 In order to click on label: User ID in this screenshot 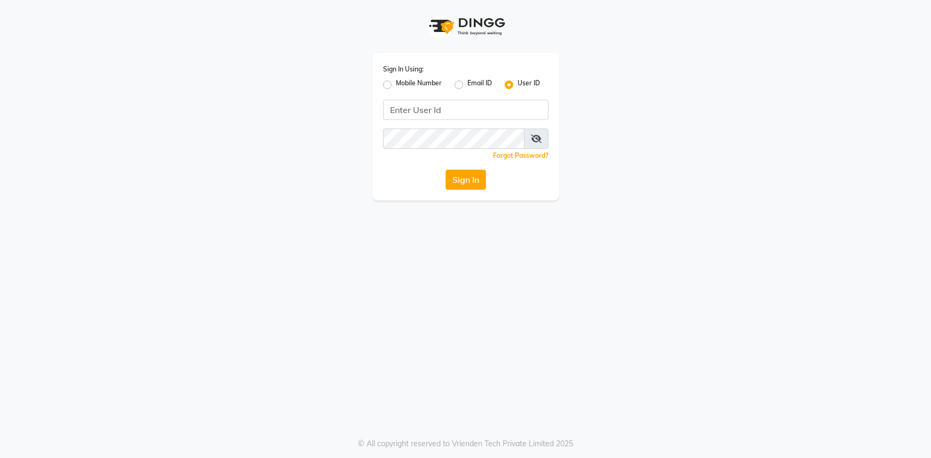, I will do `click(529, 85)`.